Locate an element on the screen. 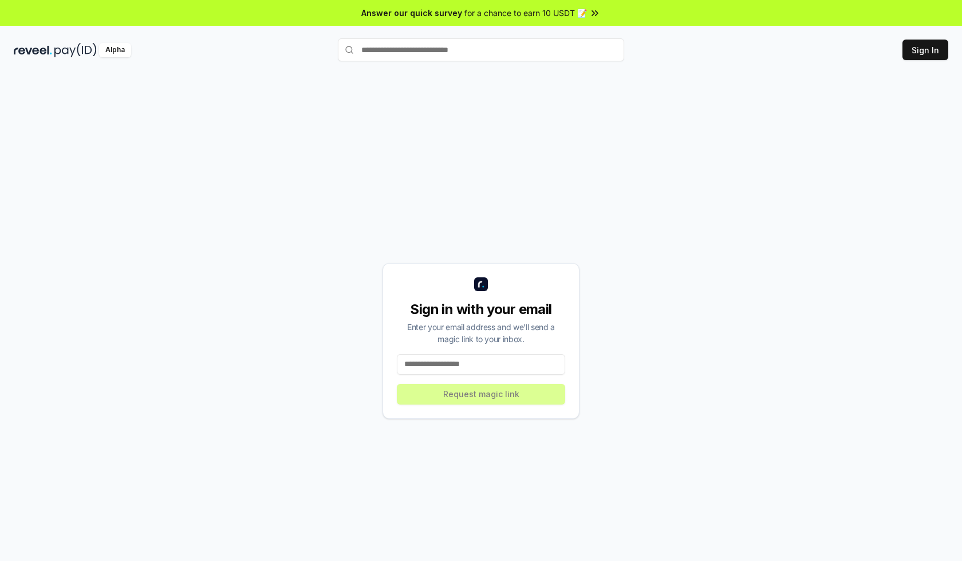 This screenshot has width=962, height=561. img: pay_id is located at coordinates (76, 50).